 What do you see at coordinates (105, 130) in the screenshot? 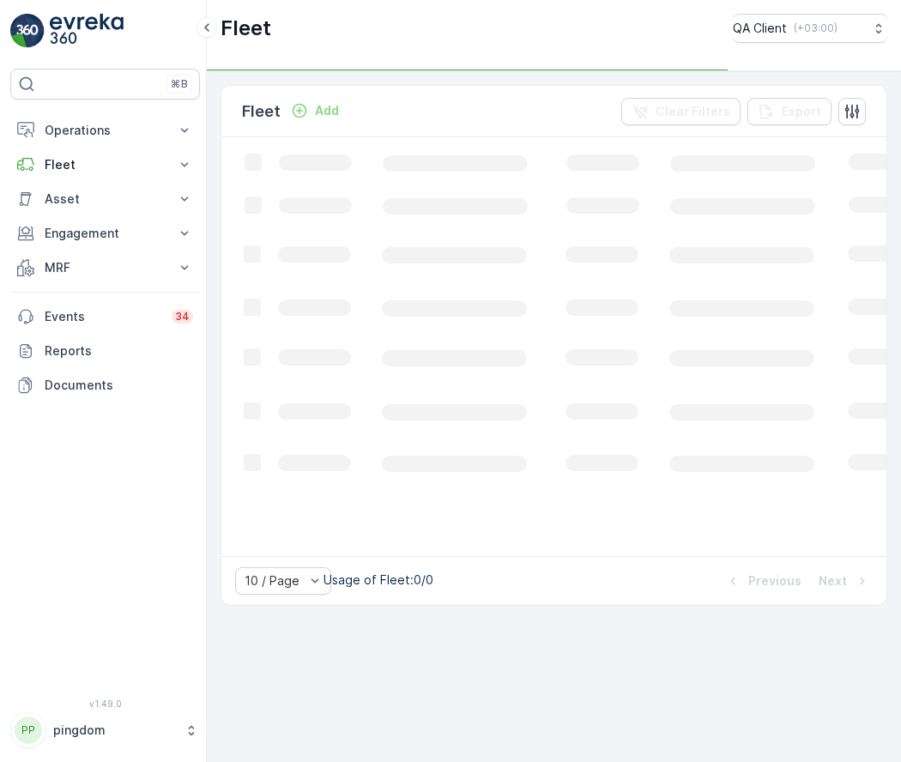
I see `p: Operations` at bounding box center [105, 130].